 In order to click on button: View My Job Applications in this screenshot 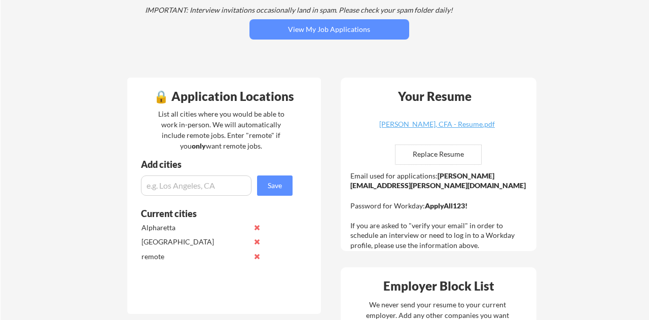, I will do `click(329, 29)`.